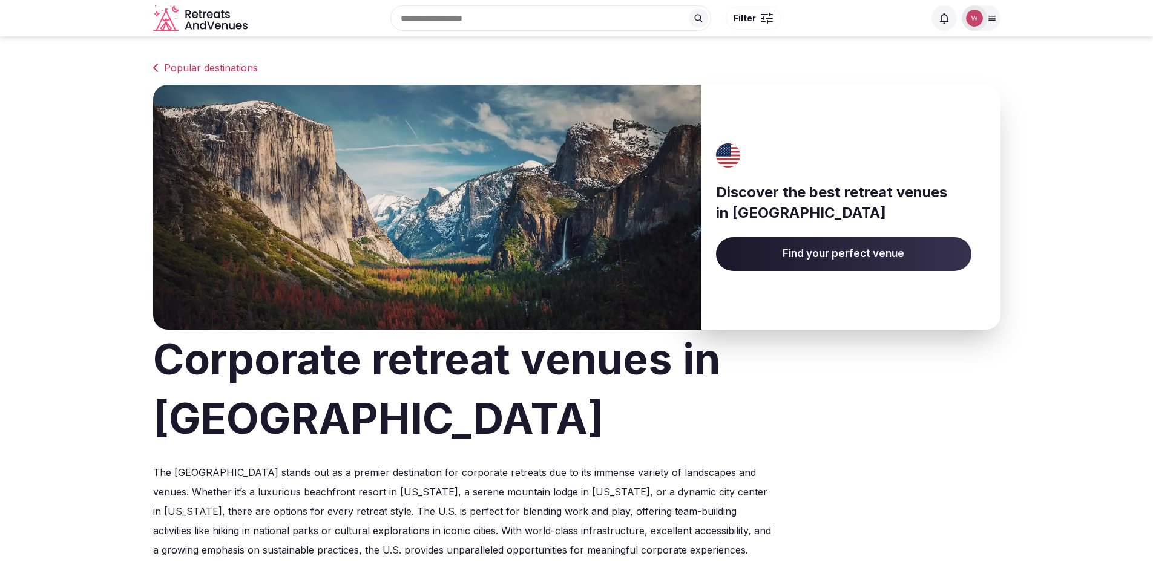  I want to click on a: Find your perfect venue, so click(844, 254).